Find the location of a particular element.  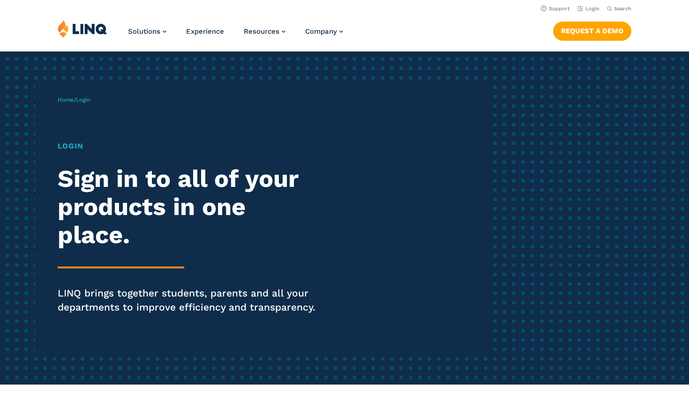

a: Login is located at coordinates (588, 8).